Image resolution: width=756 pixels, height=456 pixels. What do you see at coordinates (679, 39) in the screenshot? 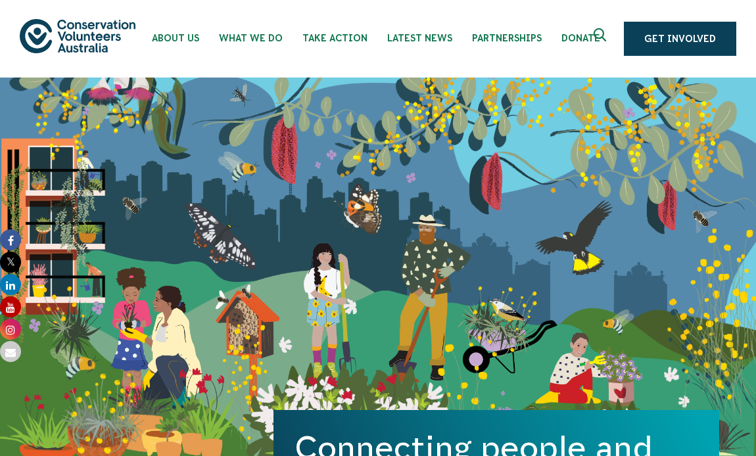
I see `a: Get Involved` at bounding box center [679, 39].